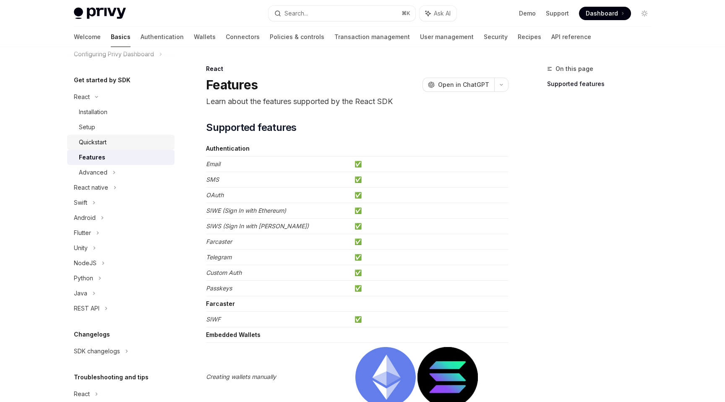 The image size is (725, 402). Describe the element at coordinates (224, 272) in the screenshot. I see `em: Custom Auth` at that location.